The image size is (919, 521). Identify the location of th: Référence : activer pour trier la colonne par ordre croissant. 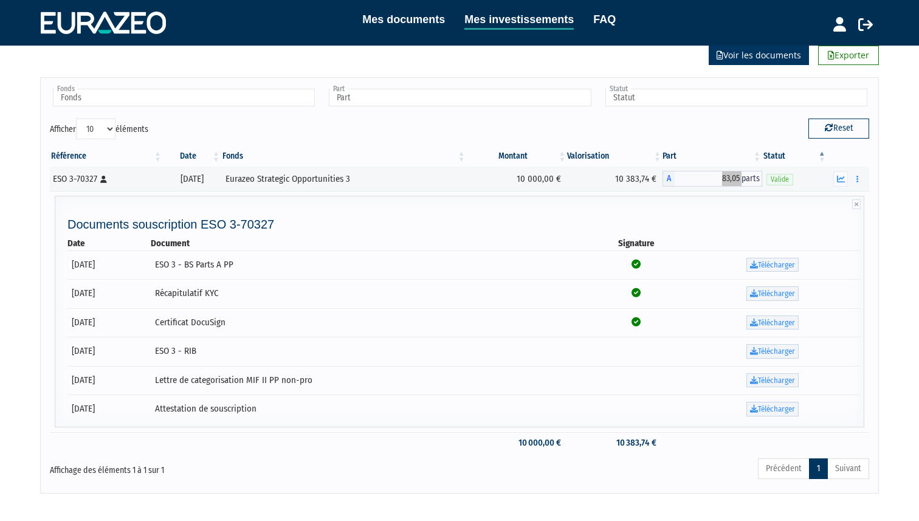
(106, 156).